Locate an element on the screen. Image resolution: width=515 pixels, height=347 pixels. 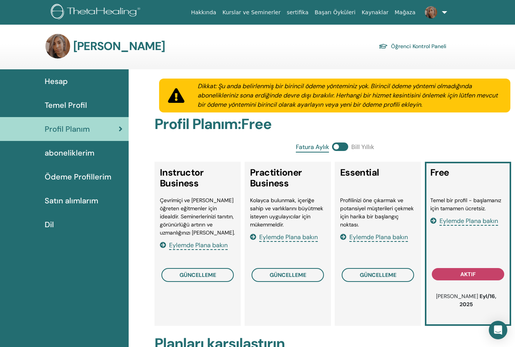
img: logo.png is located at coordinates (97, 12).